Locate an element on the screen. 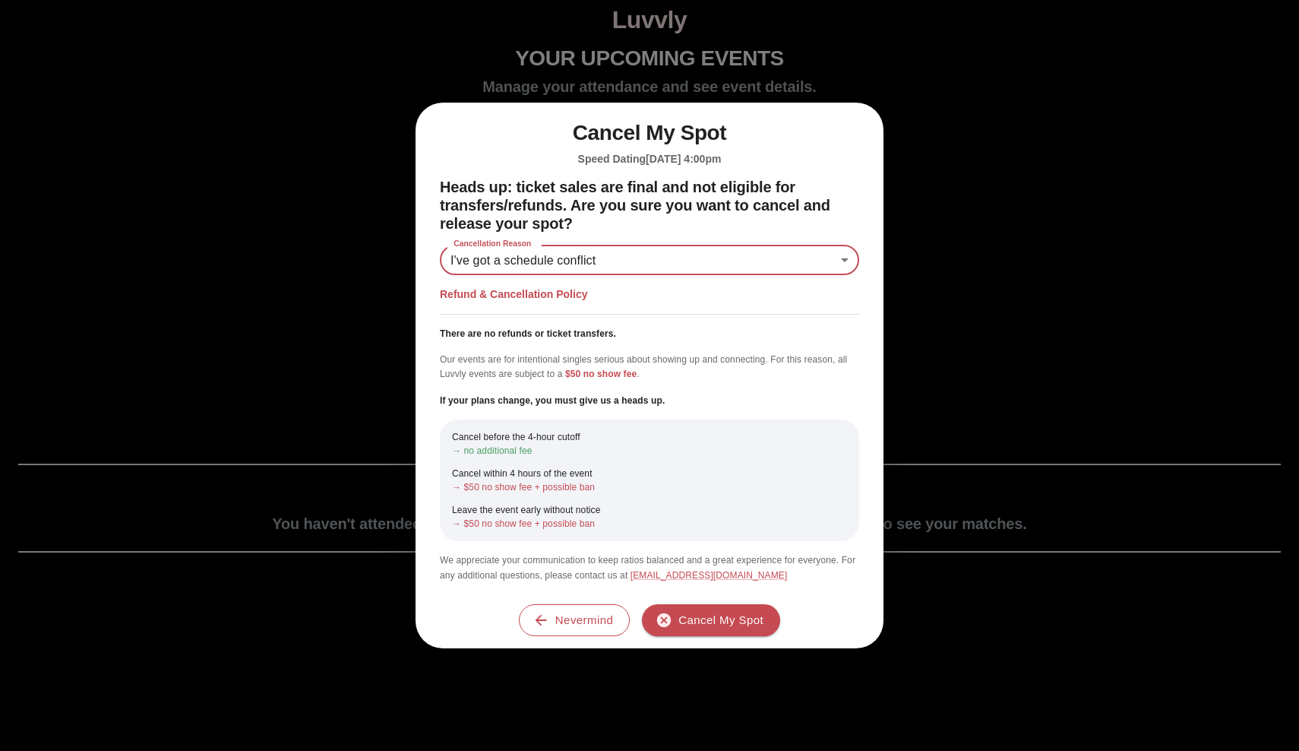 The height and width of the screenshot is (751, 1299). div: I've got a schedule conflict is located at coordinates (650, 260).